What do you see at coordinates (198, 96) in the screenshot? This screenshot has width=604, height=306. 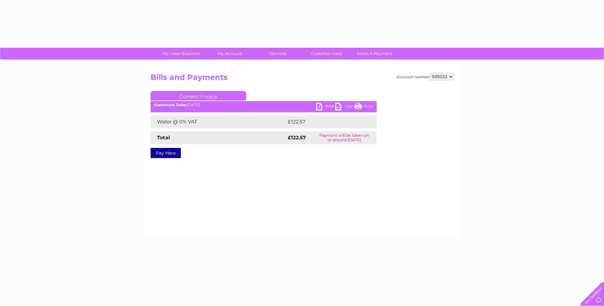 I see `a: Current Invoice` at bounding box center [198, 96].